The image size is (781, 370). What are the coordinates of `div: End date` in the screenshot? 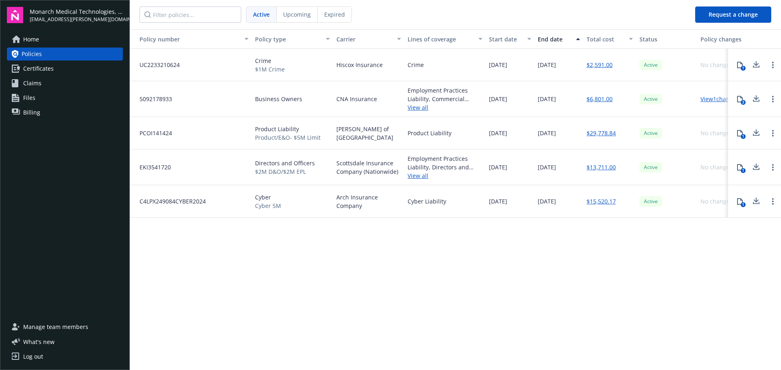 It's located at (554, 39).